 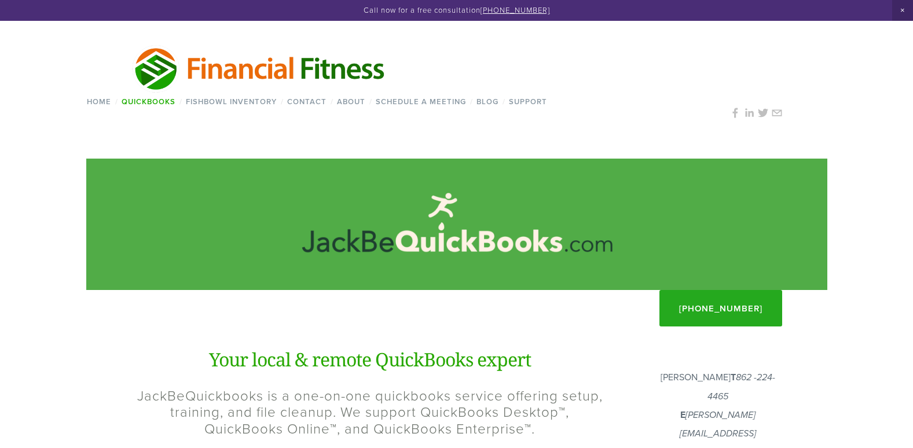 I want to click on strong: T, so click(x=733, y=377).